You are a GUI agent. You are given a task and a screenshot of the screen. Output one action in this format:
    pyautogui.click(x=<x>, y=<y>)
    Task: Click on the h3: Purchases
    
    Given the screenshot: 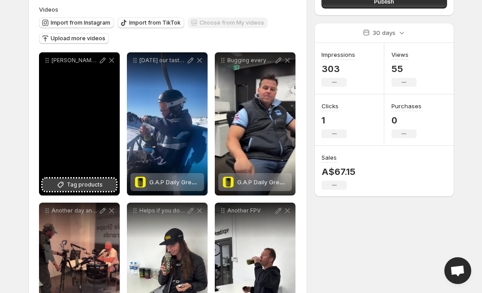 What is the action you would take?
    pyautogui.click(x=406, y=106)
    